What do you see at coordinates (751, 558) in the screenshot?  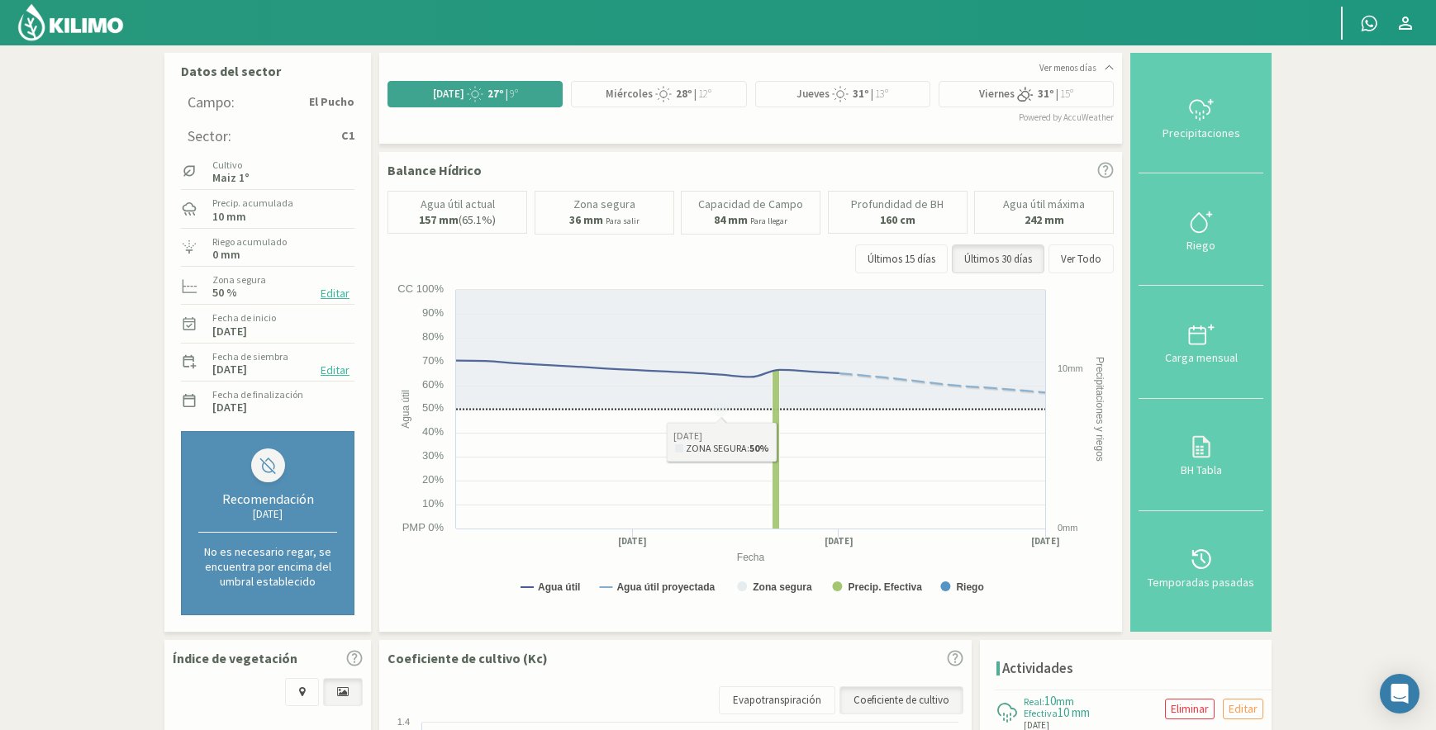 I see `text: Fecha` at bounding box center [751, 558].